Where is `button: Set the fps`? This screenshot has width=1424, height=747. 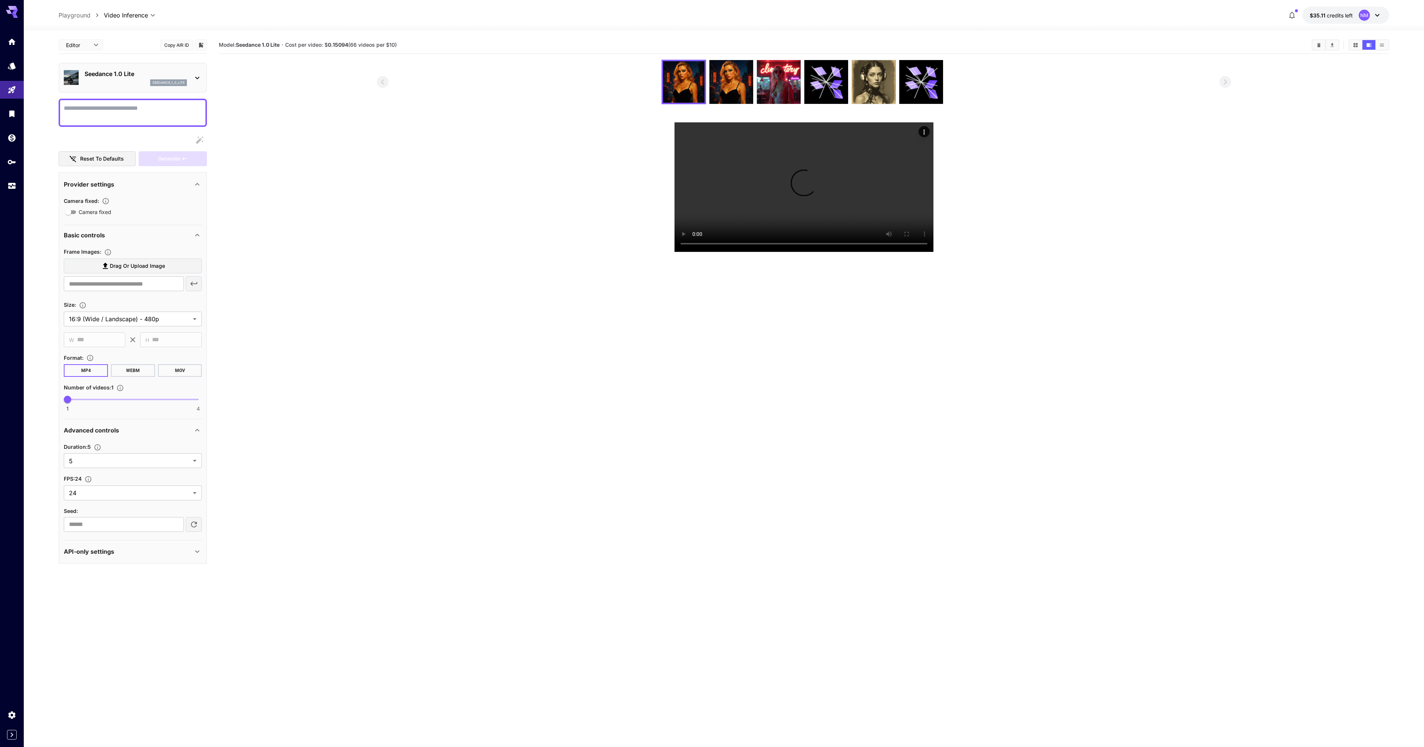
button: Set the fps is located at coordinates (88, 479).